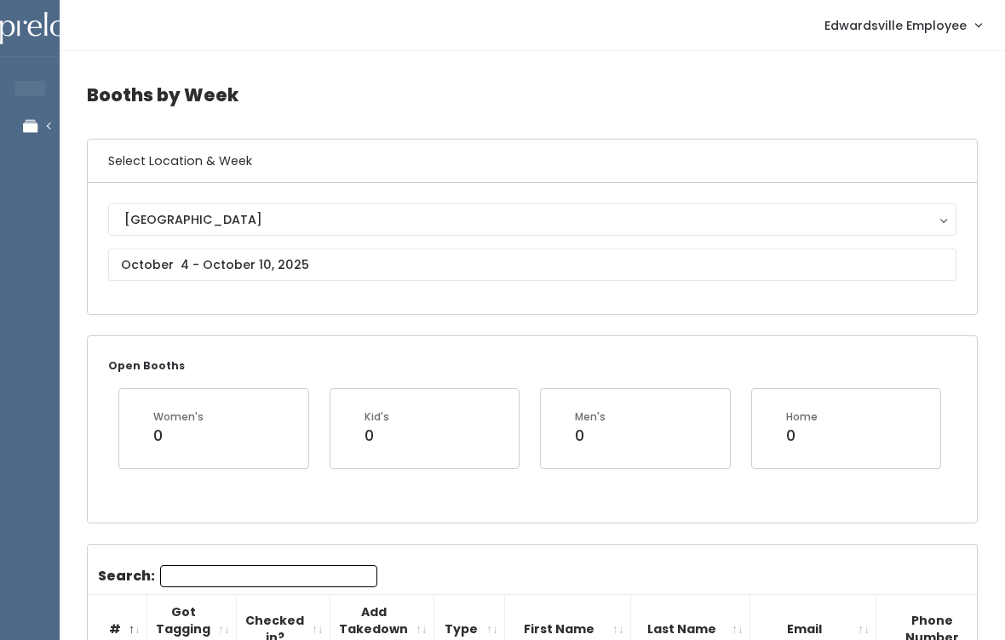 This screenshot has width=1005, height=640. What do you see at coordinates (238, 576) in the screenshot?
I see `label: Search:` at bounding box center [238, 576].